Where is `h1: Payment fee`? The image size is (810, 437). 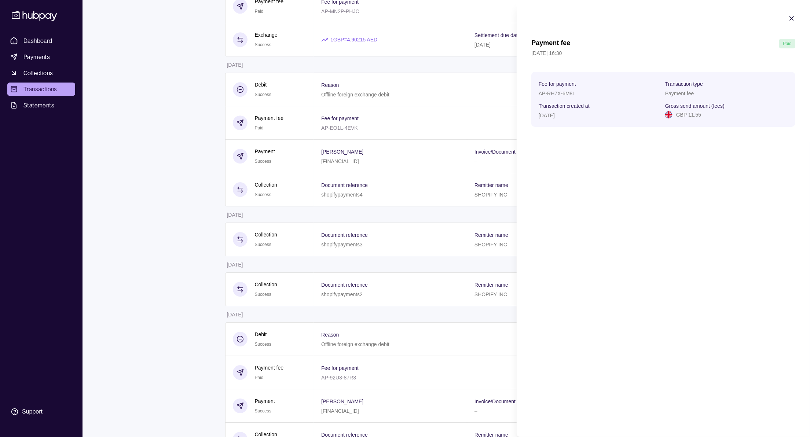
h1: Payment fee is located at coordinates (551, 44).